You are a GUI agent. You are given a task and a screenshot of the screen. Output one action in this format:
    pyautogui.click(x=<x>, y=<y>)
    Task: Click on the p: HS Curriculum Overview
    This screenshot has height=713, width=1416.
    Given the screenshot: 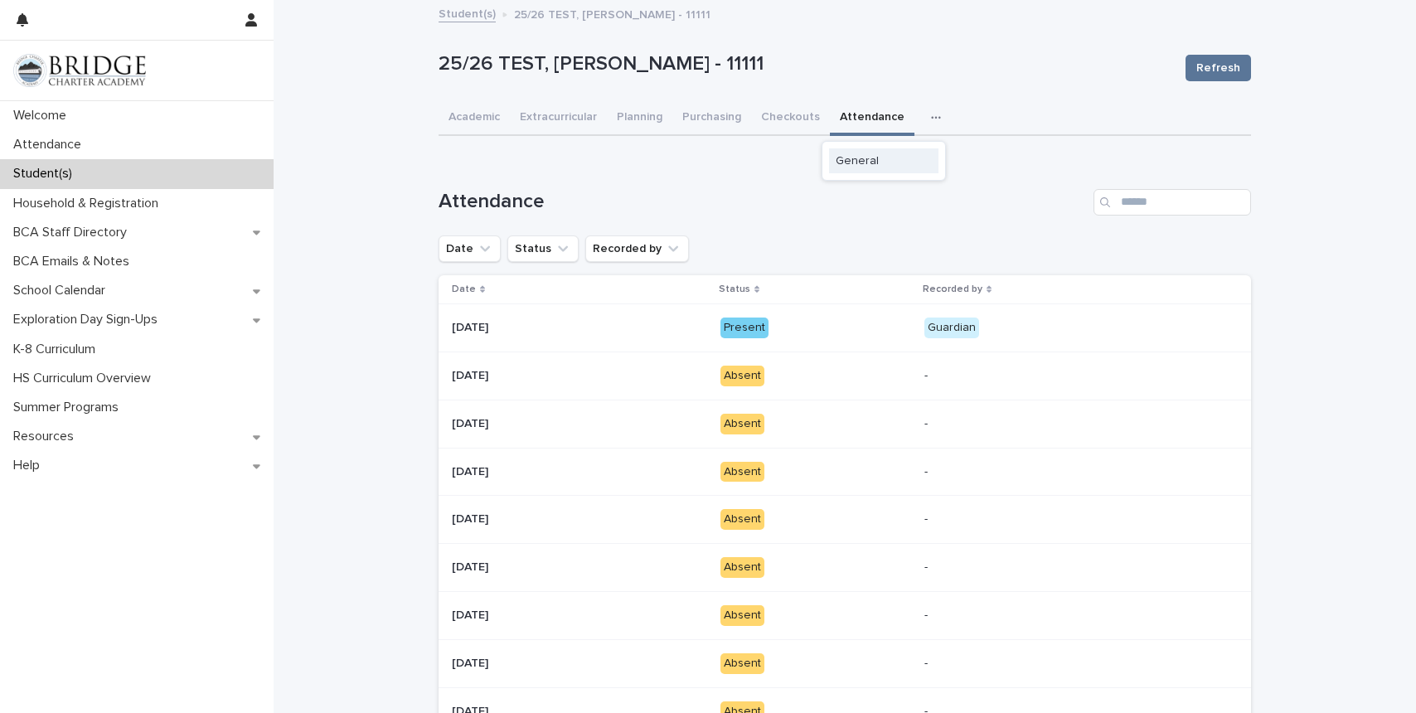 What is the action you would take?
    pyautogui.click(x=85, y=378)
    